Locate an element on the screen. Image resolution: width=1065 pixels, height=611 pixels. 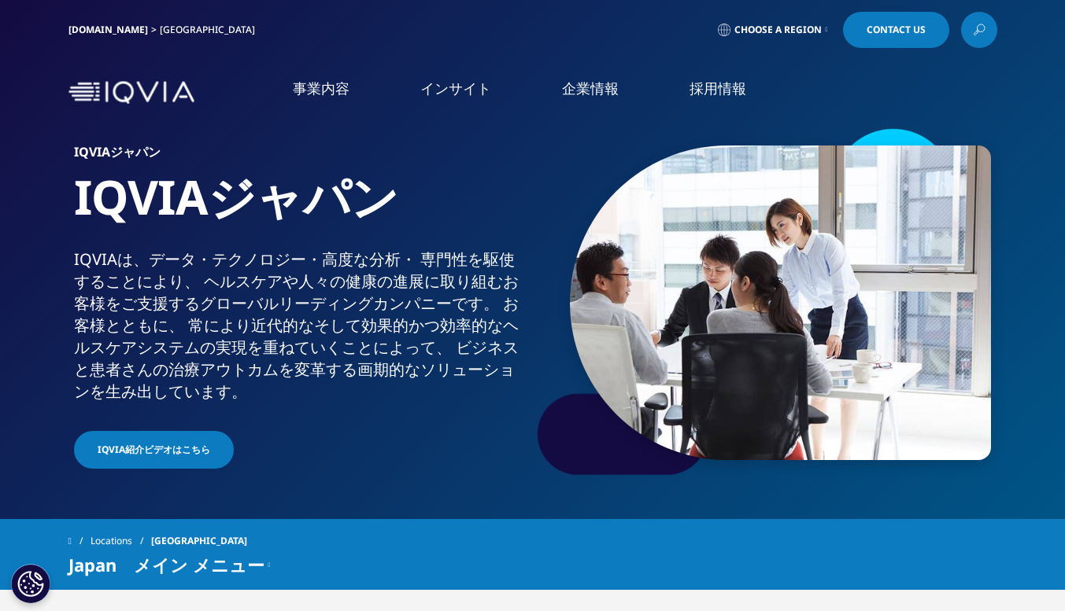
a: Locations is located at coordinates (120, 541).